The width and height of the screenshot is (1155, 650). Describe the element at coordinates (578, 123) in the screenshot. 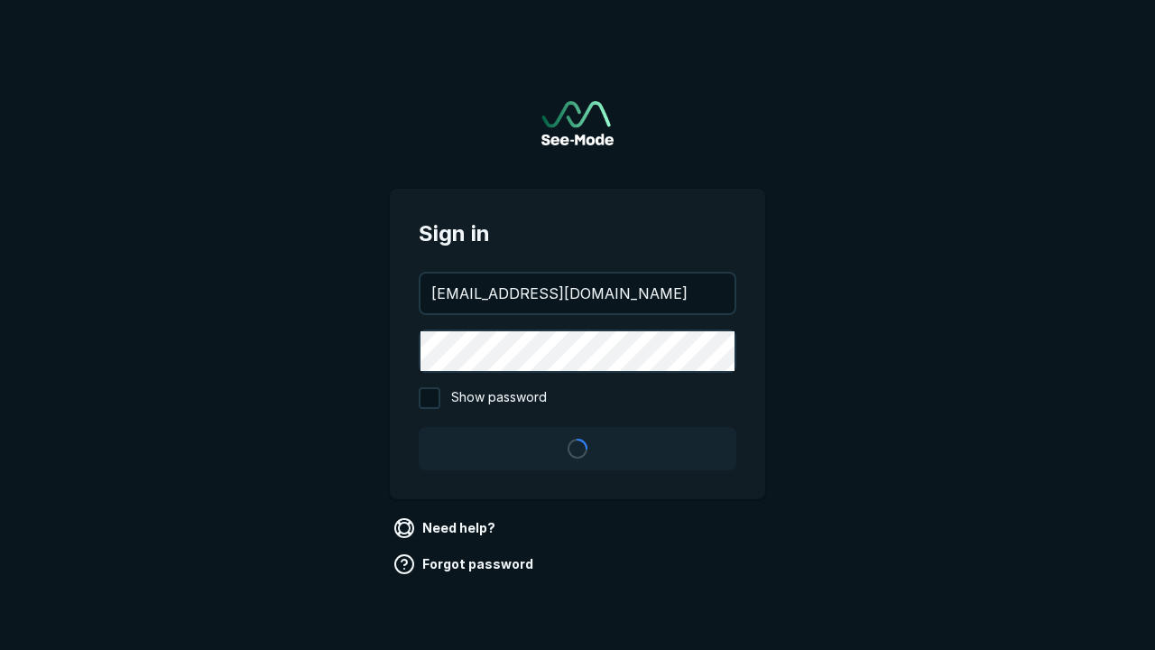

I see `a: Go to sign in` at that location.